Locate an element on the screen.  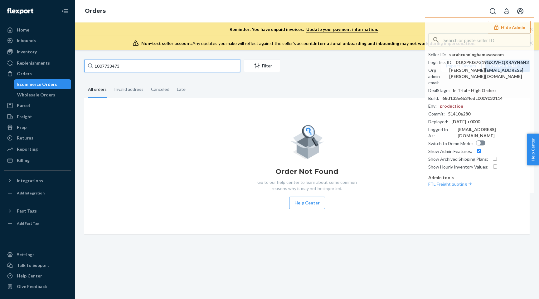
a: Inbounds is located at coordinates (37, 41).